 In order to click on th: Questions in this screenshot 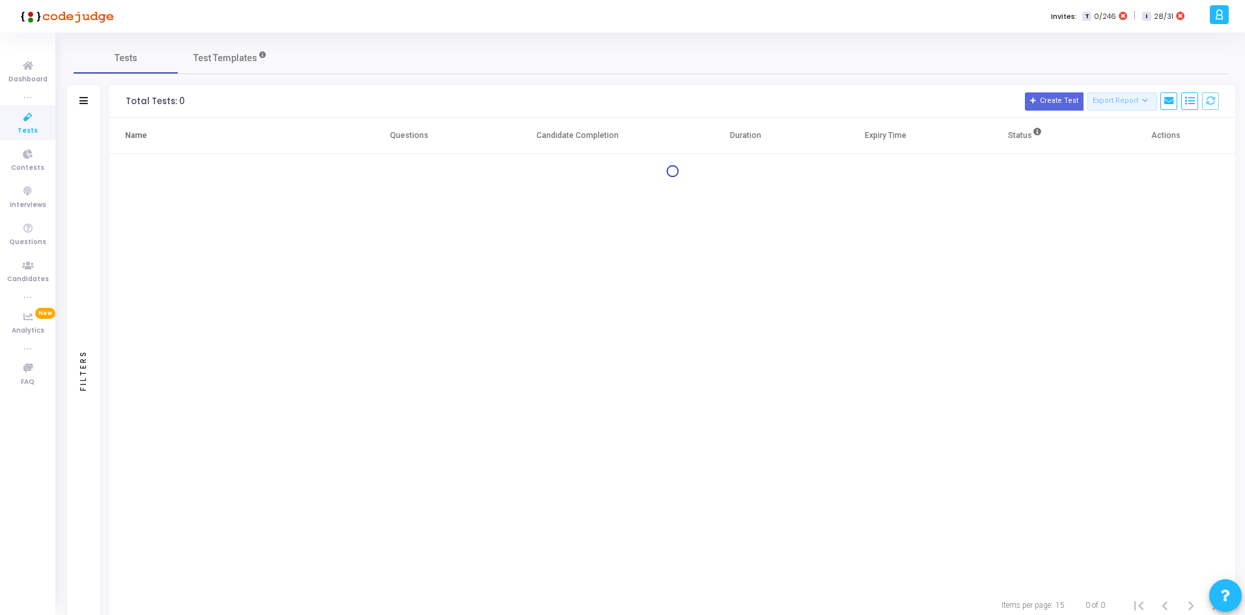, I will do `click(409, 136)`.